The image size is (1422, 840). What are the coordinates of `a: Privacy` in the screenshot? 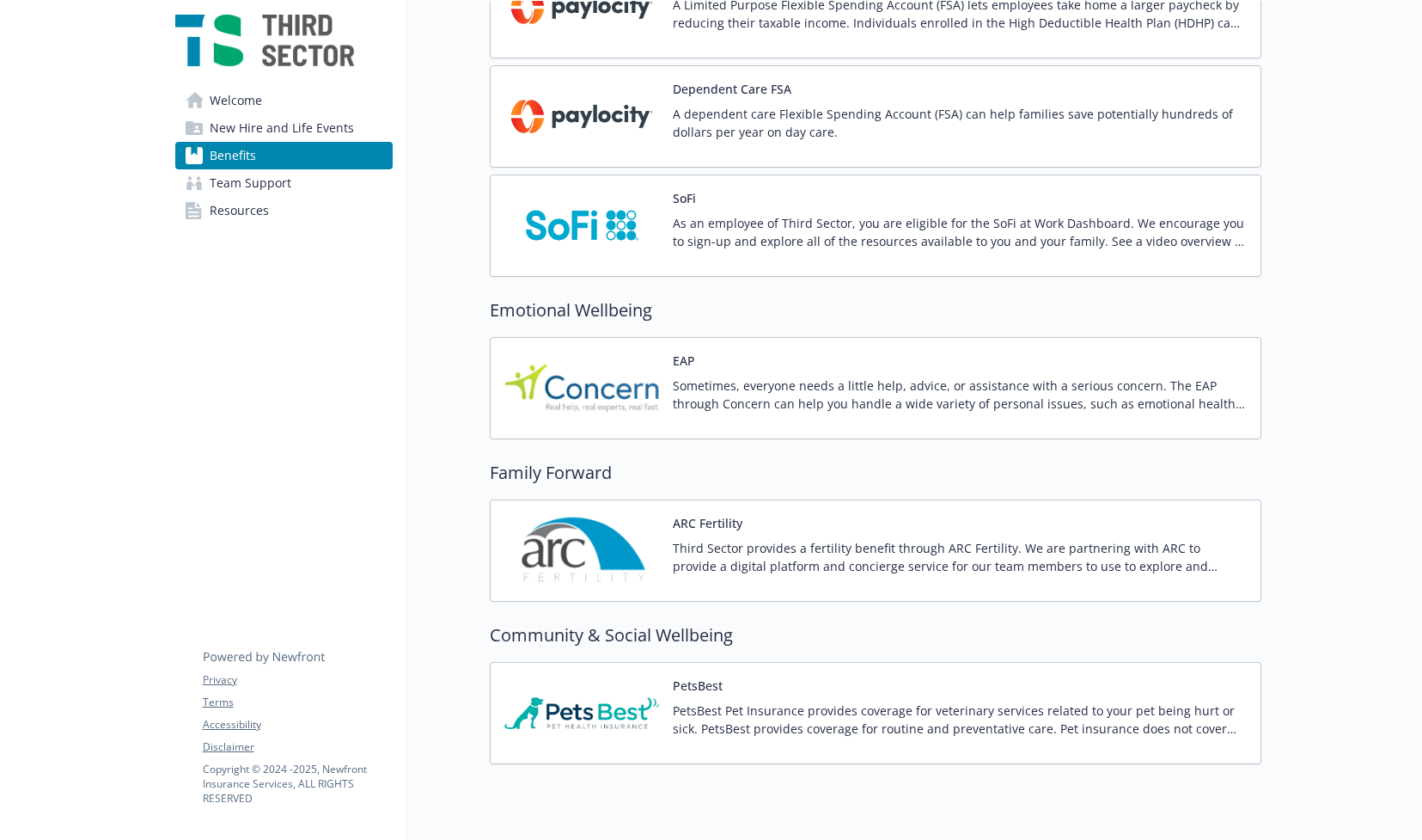 It's located at (298, 680).